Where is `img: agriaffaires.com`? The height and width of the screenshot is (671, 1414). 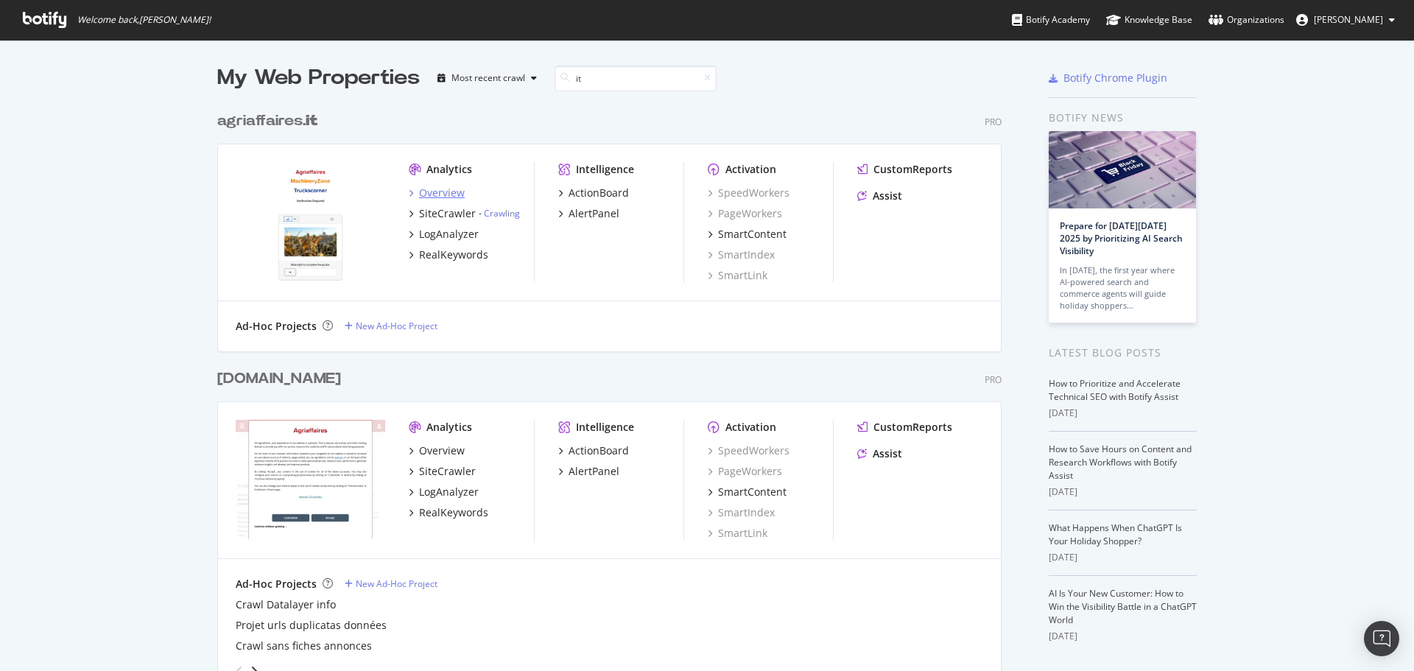
img: agriaffaires.com is located at coordinates (310, 479).